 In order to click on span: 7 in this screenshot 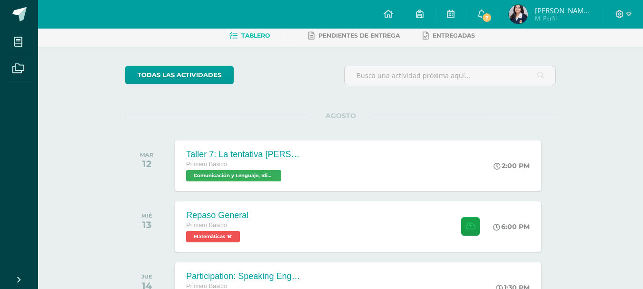, I will do `click(487, 18)`.